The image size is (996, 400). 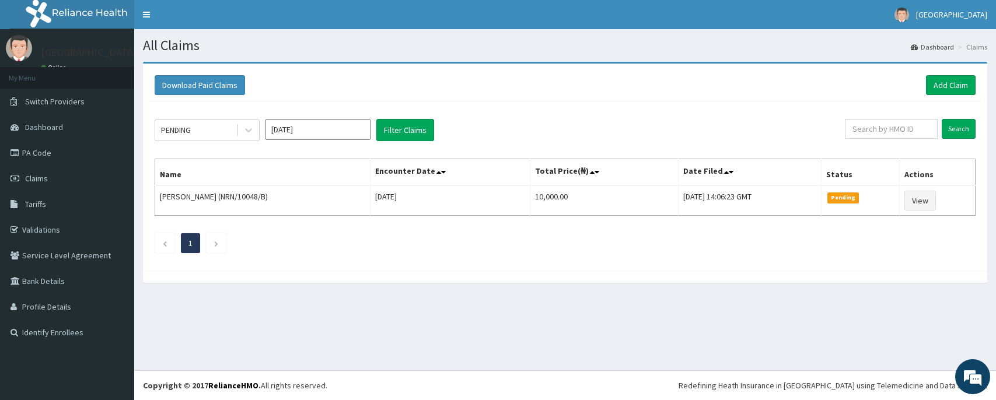 What do you see at coordinates (605, 201) in the screenshot?
I see `td: 10,000.00` at bounding box center [605, 201].